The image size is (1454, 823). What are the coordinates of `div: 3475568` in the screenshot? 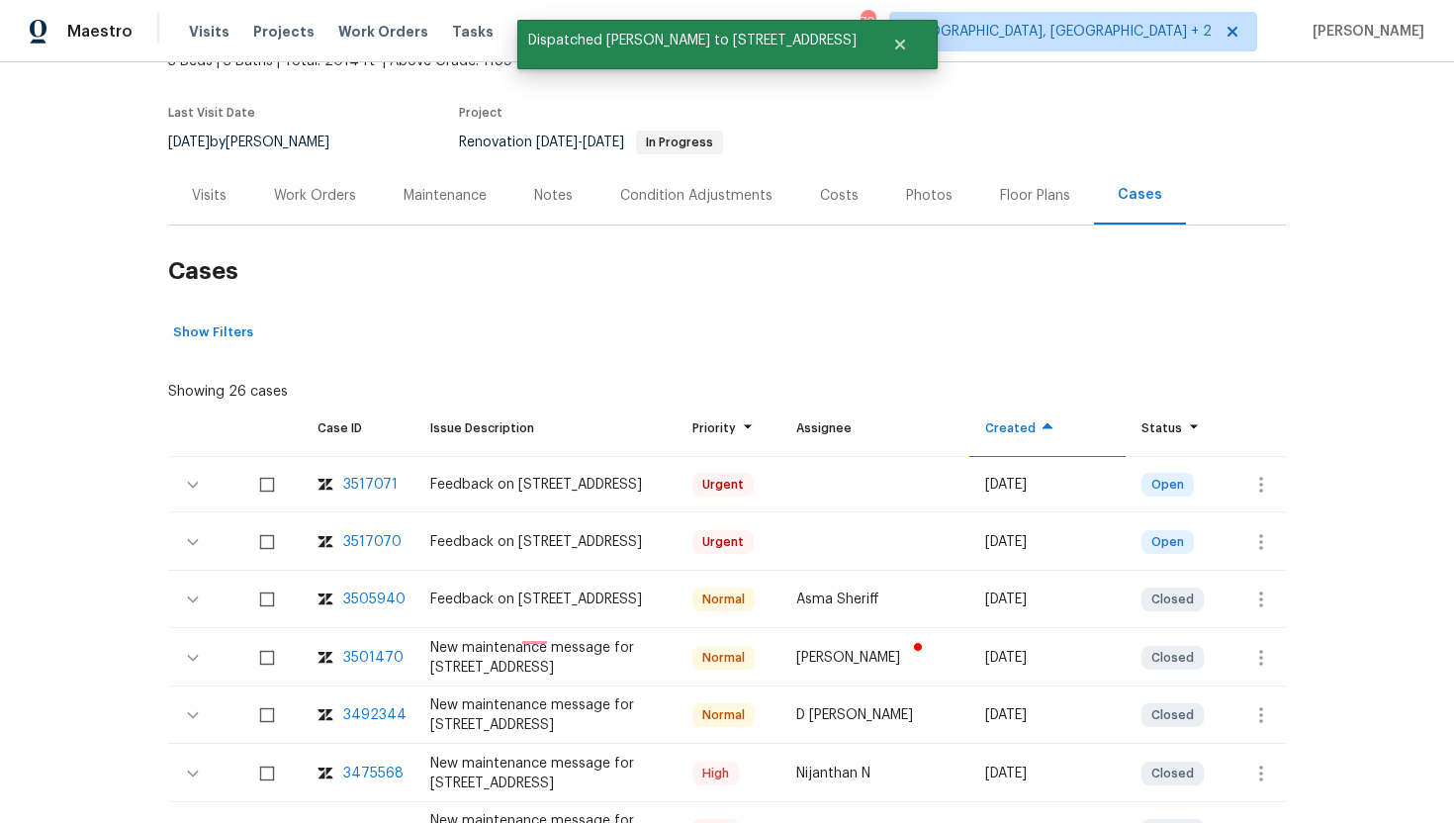 It's located at (373, 774).